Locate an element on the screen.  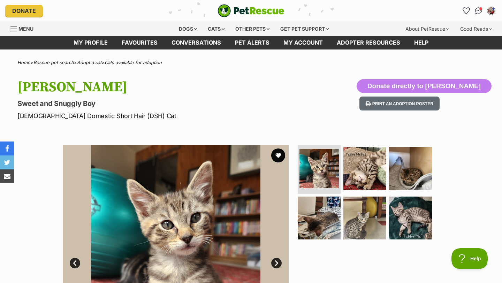
ul: Account quick links is located at coordinates (479, 11).